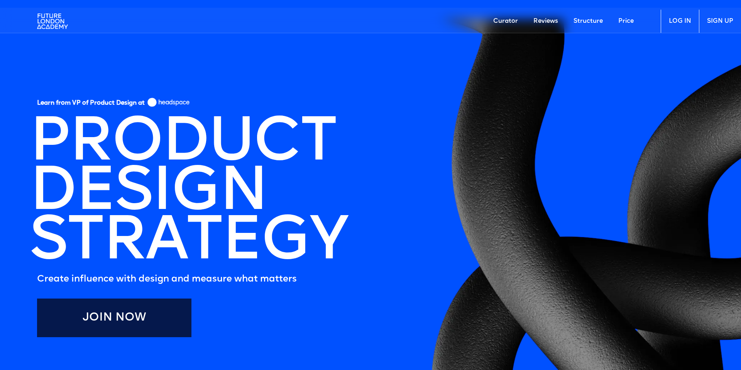 Image resolution: width=741 pixels, height=370 pixels. I want to click on a: Price, so click(626, 21).